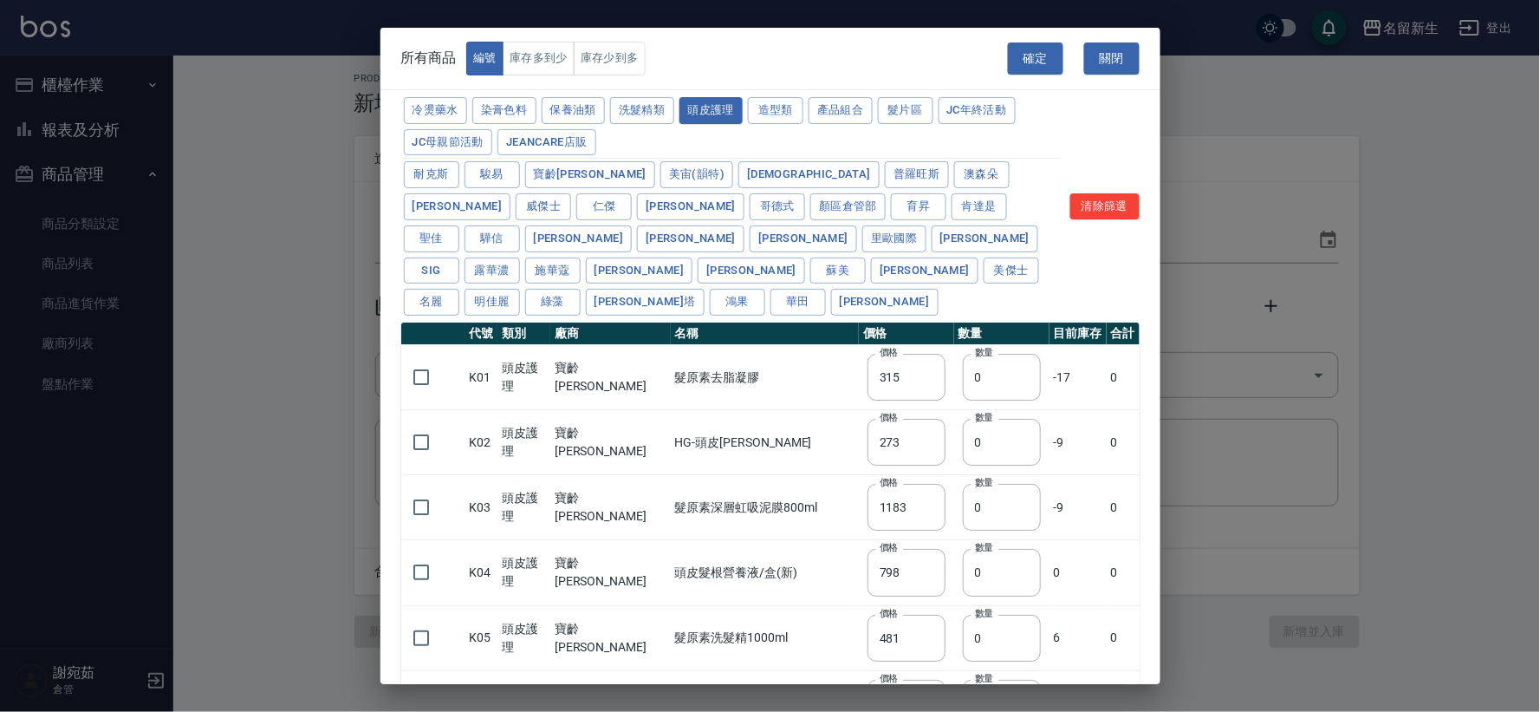  Describe the element at coordinates (1078, 637) in the screenshot. I see `td: 6` at that location.